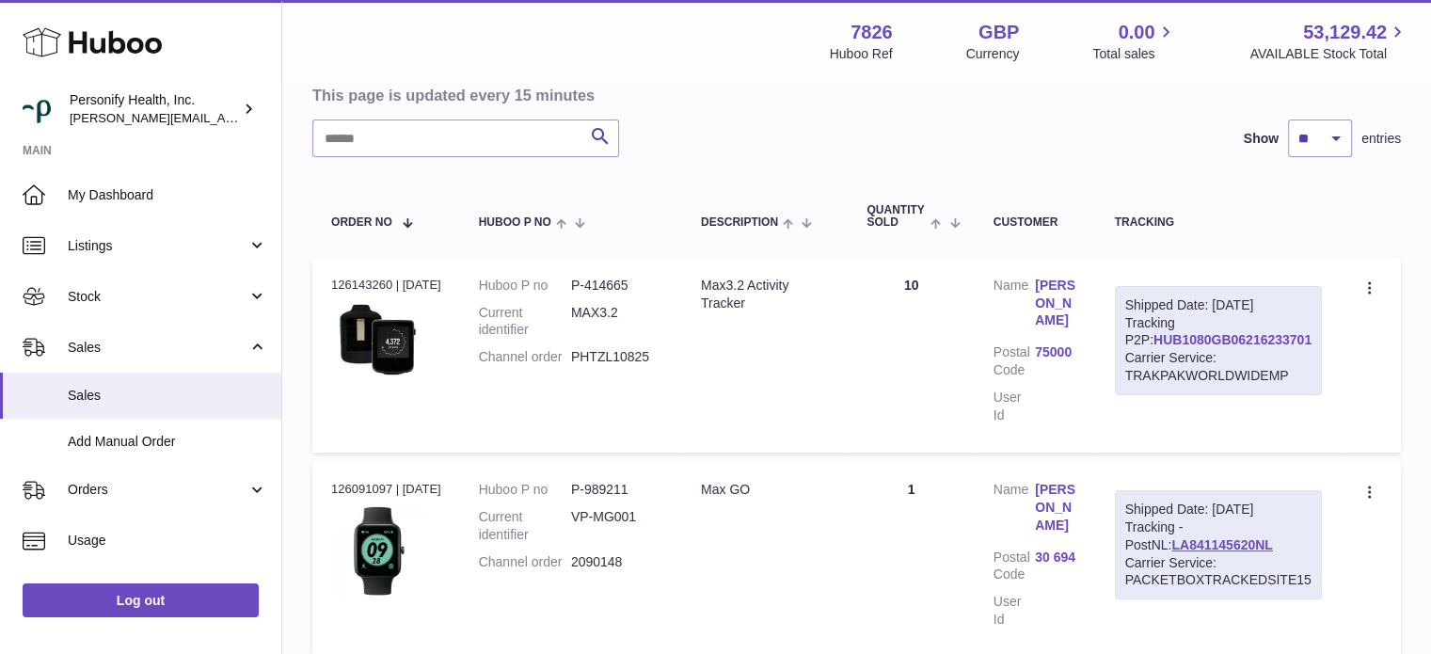 This screenshot has width=1431, height=654. What do you see at coordinates (617, 357) in the screenshot?
I see `dd: PHTZL10825` at bounding box center [617, 357].